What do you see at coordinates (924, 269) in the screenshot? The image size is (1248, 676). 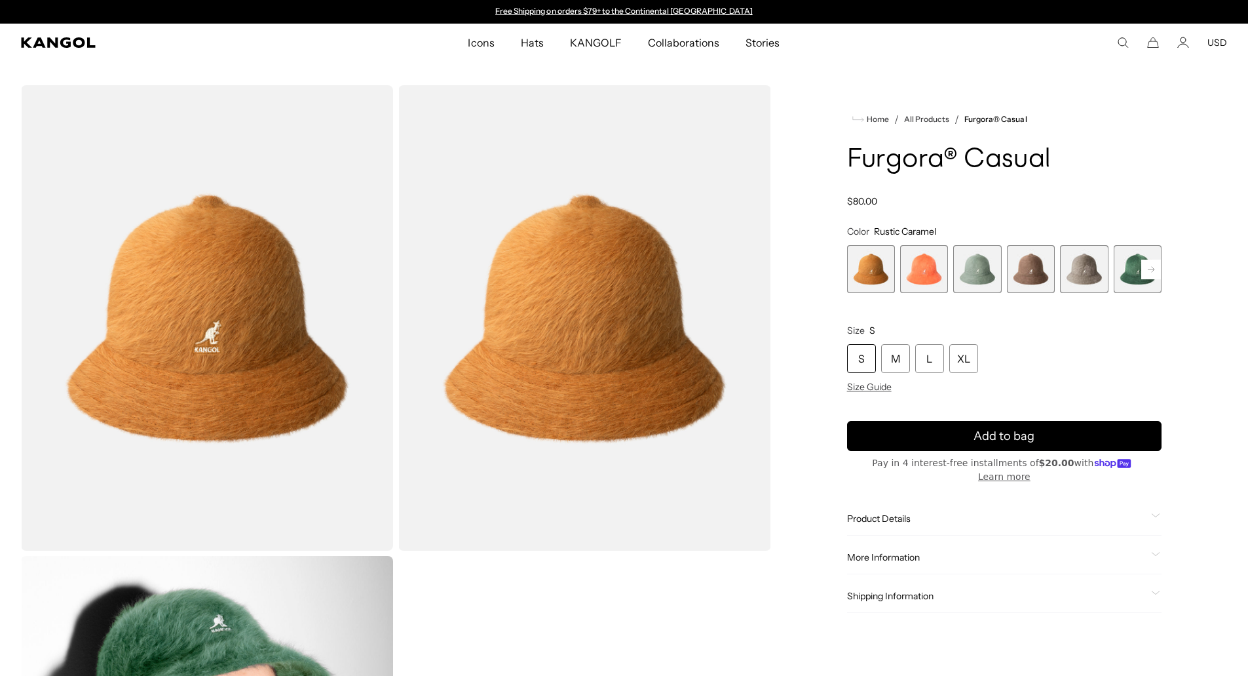 I see `label: Coral Flame` at bounding box center [924, 269].